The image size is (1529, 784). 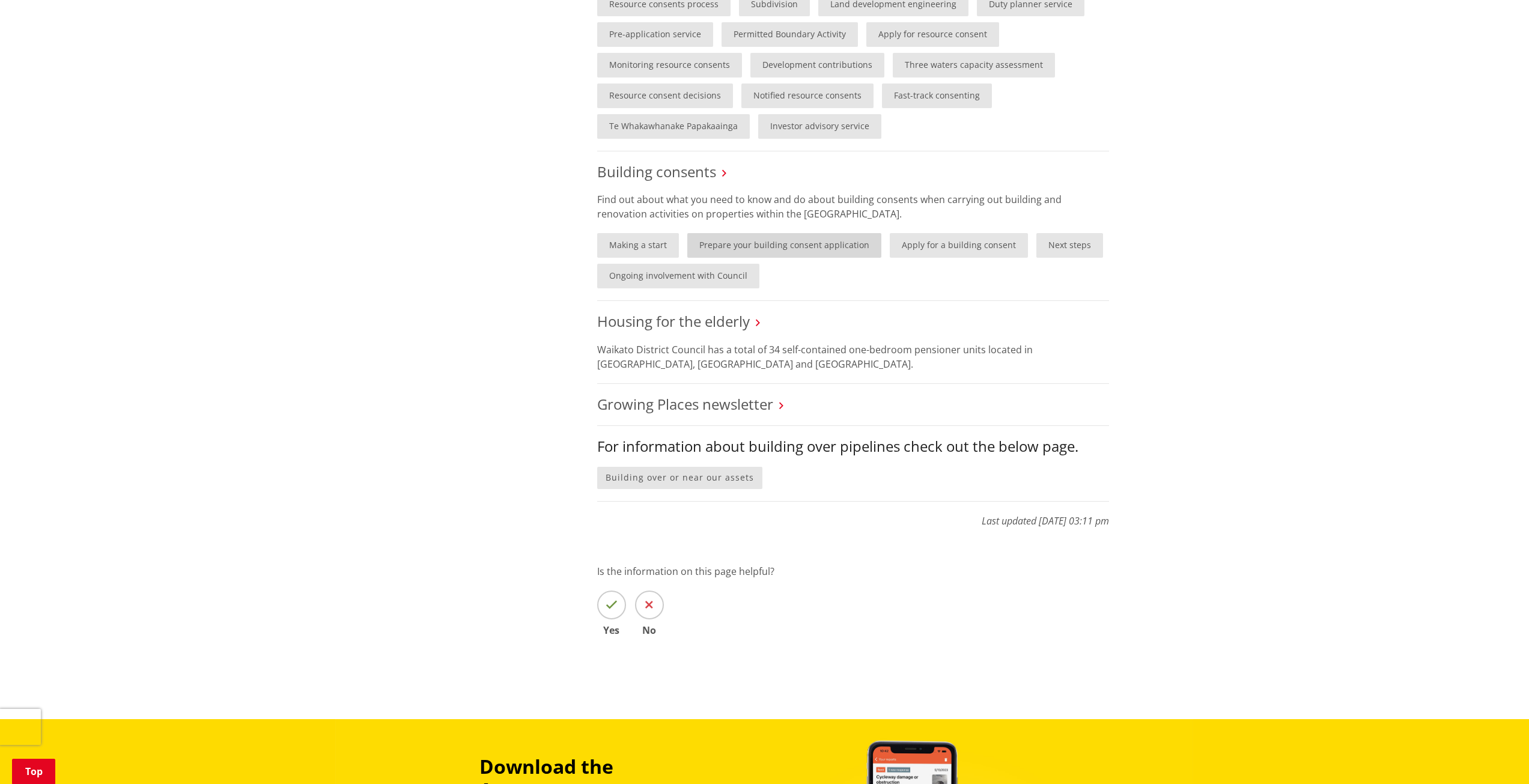 What do you see at coordinates (959, 245) in the screenshot?
I see `a: Apply for a building consent` at bounding box center [959, 245].